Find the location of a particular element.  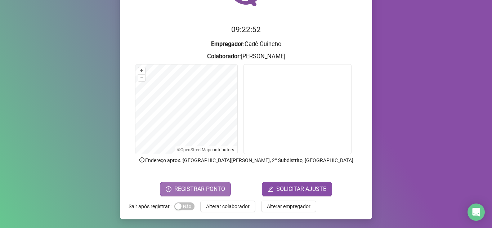

strong: Colaborador is located at coordinates (223, 56).